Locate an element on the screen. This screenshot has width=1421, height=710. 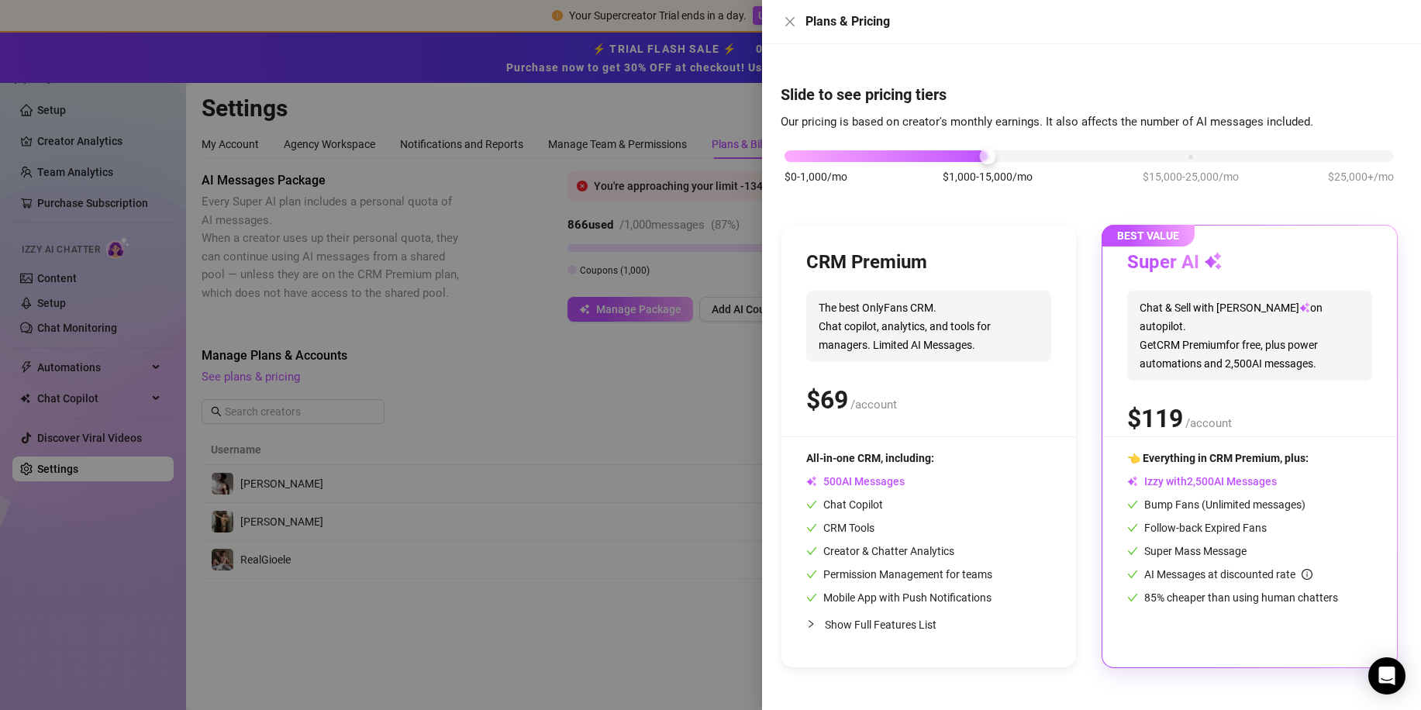
span: $1,000-15,000/mo is located at coordinates (987, 177).